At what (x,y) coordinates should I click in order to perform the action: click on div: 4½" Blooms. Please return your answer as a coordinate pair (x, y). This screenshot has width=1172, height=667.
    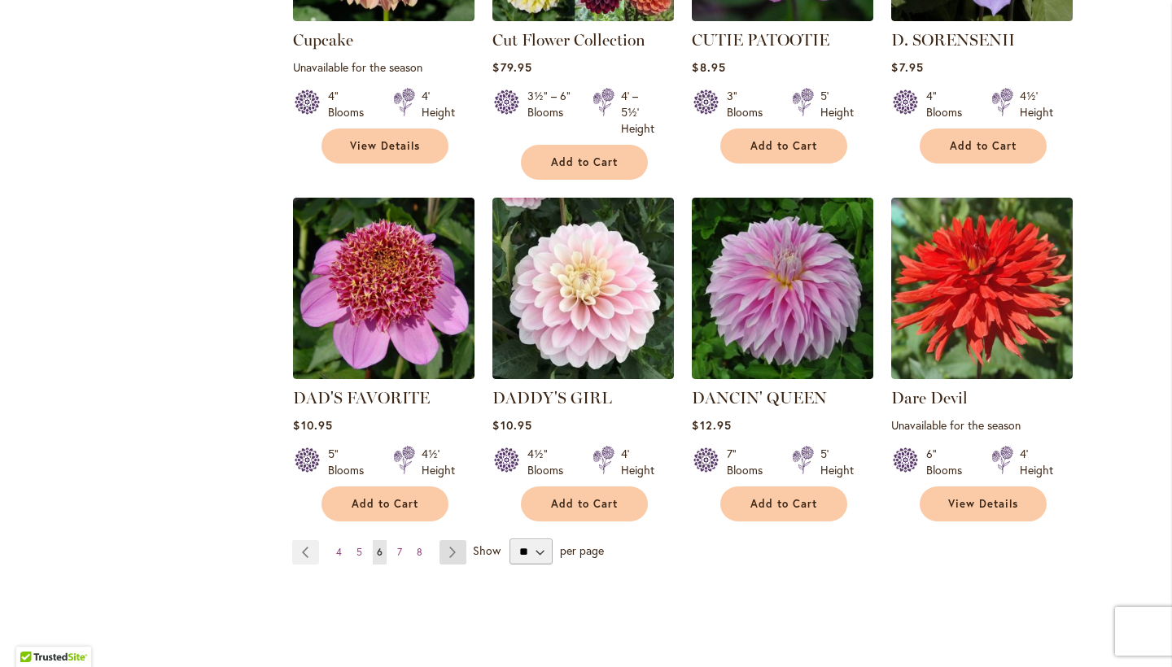
    Looking at the image, I should click on (550, 462).